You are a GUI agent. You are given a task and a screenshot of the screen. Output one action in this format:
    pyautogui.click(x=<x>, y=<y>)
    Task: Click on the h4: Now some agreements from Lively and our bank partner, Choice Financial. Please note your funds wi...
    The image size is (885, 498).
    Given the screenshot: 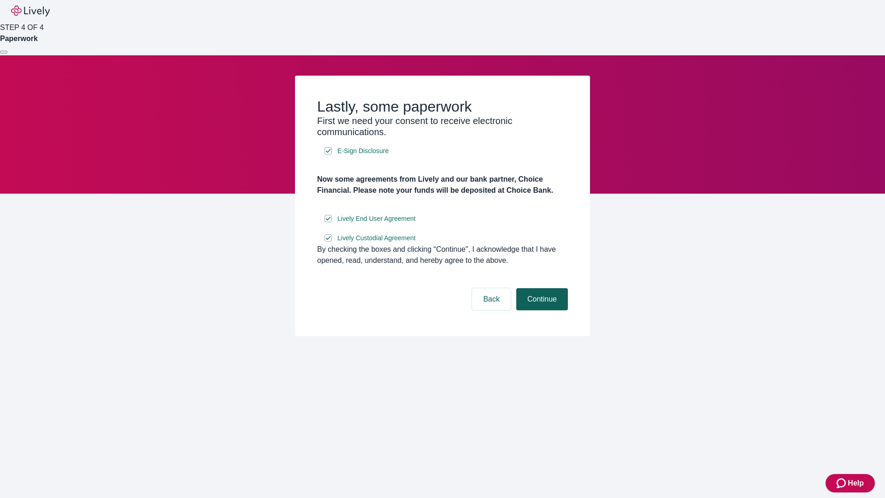 What is the action you would take?
    pyautogui.click(x=443, y=185)
    